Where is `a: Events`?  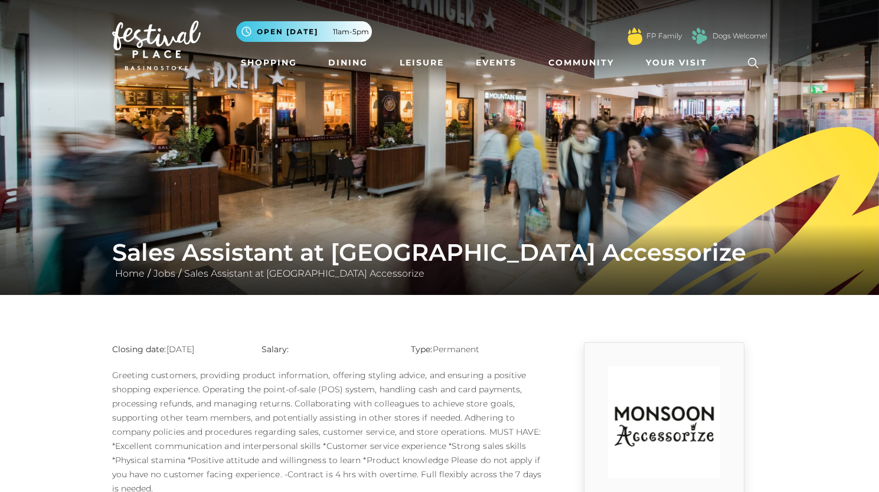
a: Events is located at coordinates (496, 63).